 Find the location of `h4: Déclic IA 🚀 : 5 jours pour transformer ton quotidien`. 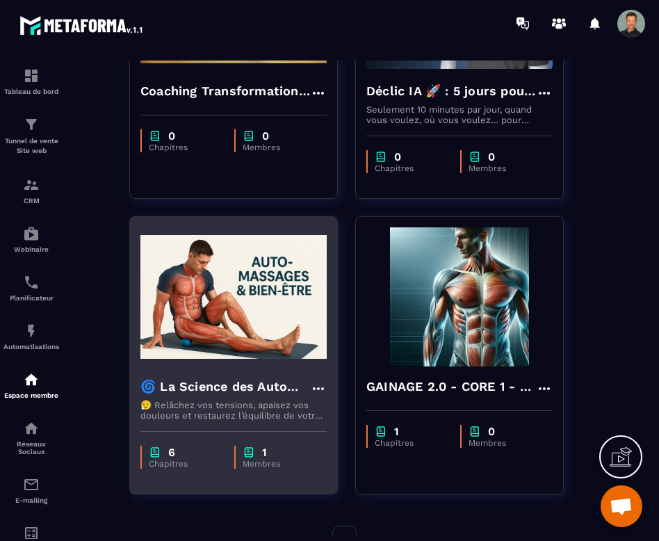

h4: Déclic IA 🚀 : 5 jours pour transformer ton quotidien is located at coordinates (451, 91).